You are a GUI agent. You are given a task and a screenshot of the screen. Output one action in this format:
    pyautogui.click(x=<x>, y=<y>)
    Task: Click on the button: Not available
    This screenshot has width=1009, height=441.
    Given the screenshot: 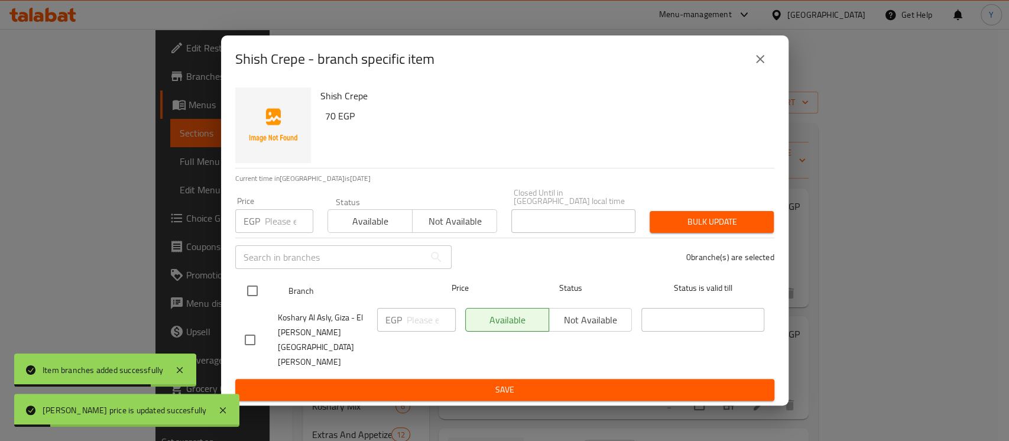 What is the action you would take?
    pyautogui.click(x=455, y=221)
    